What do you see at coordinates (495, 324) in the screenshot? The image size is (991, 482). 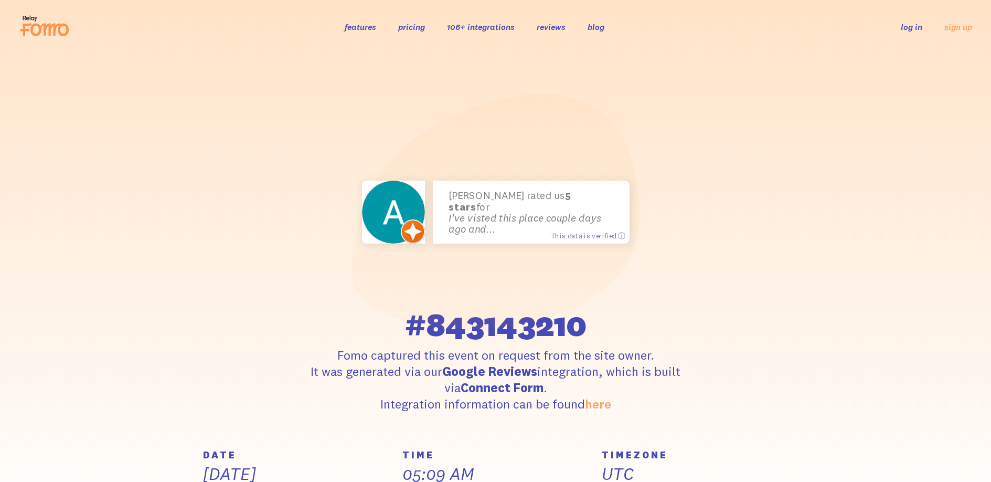 I see `span: #843143210` at bounding box center [495, 324].